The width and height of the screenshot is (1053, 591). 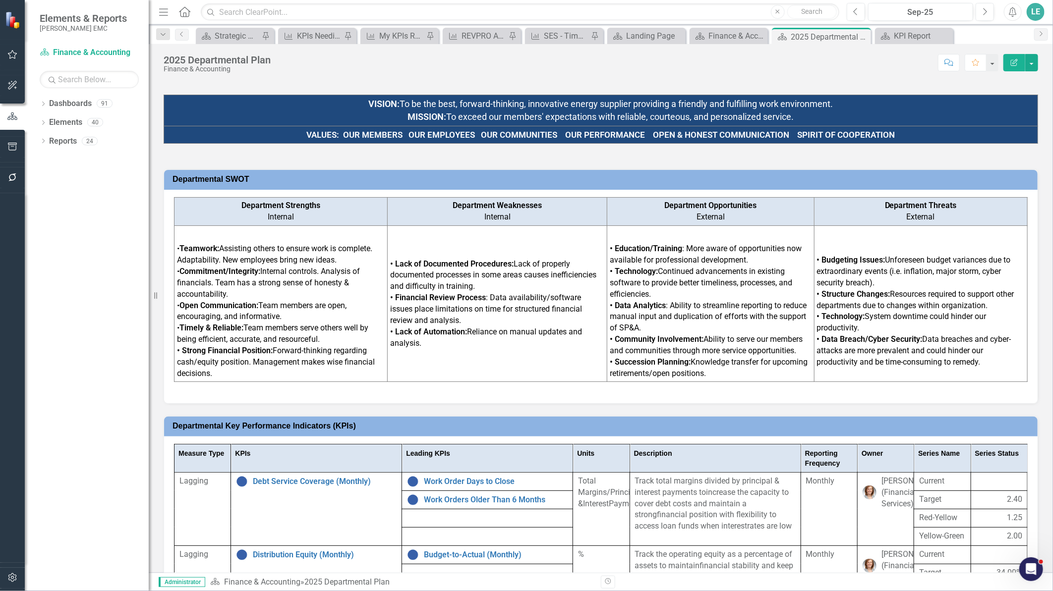 I want to click on strong: VISION:, so click(x=384, y=104).